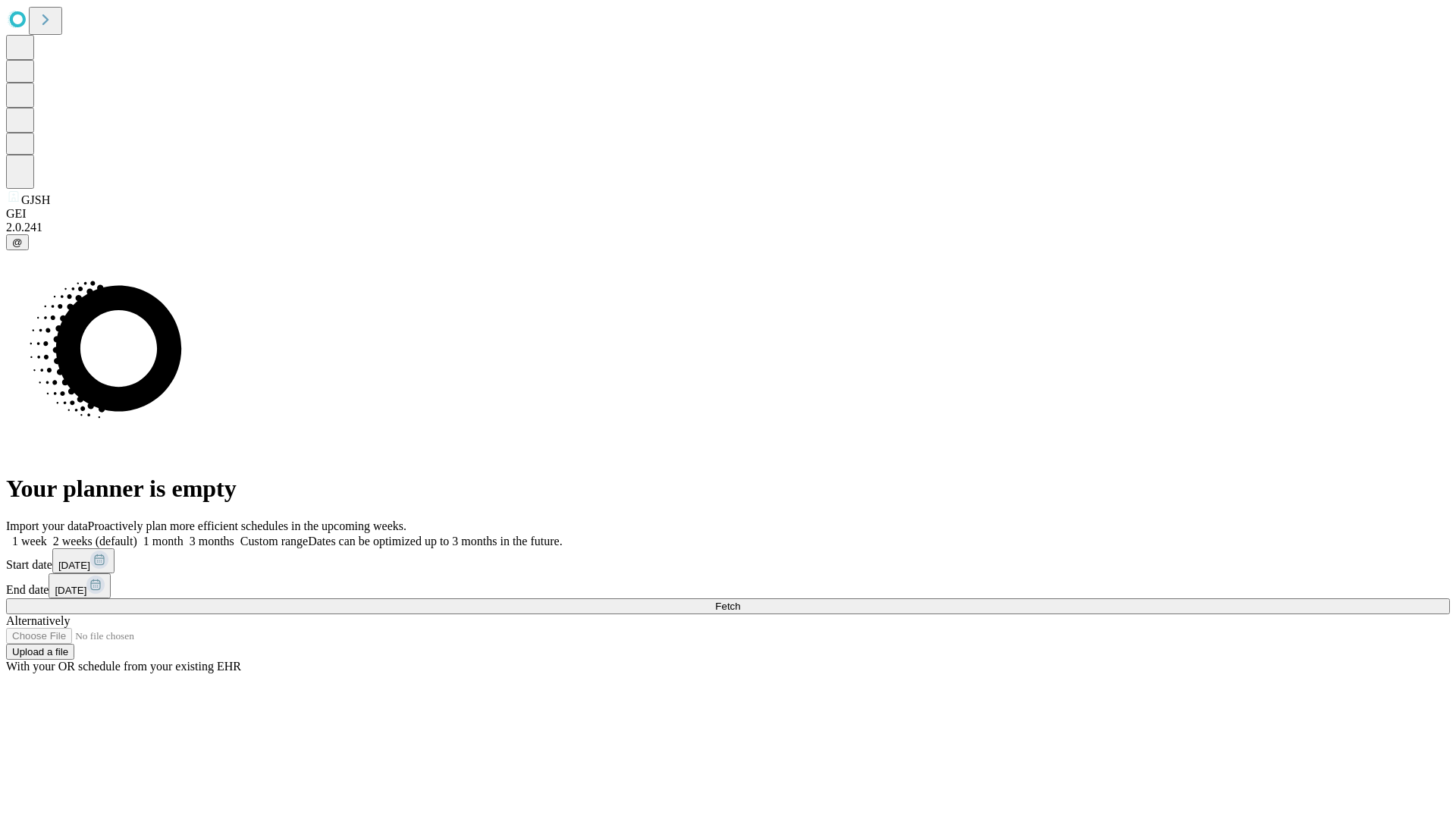 The image size is (1456, 819). Describe the element at coordinates (728, 605) in the screenshot. I see `button: Fetch` at that location.